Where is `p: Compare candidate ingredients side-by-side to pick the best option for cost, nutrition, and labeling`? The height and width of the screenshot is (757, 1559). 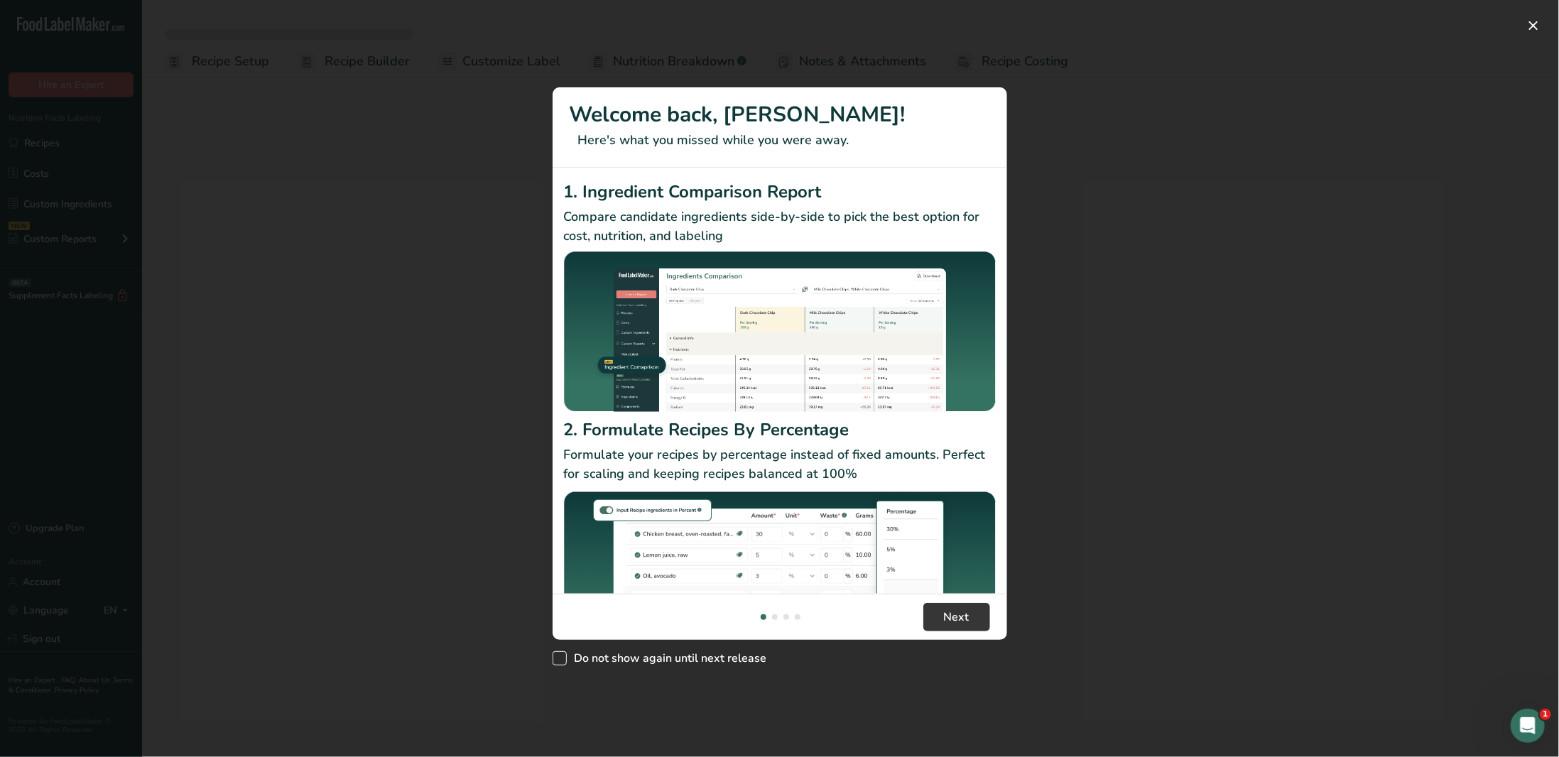 p: Compare candidate ingredients side-by-side to pick the best option for cost, nutrition, and labeling is located at coordinates (780, 227).